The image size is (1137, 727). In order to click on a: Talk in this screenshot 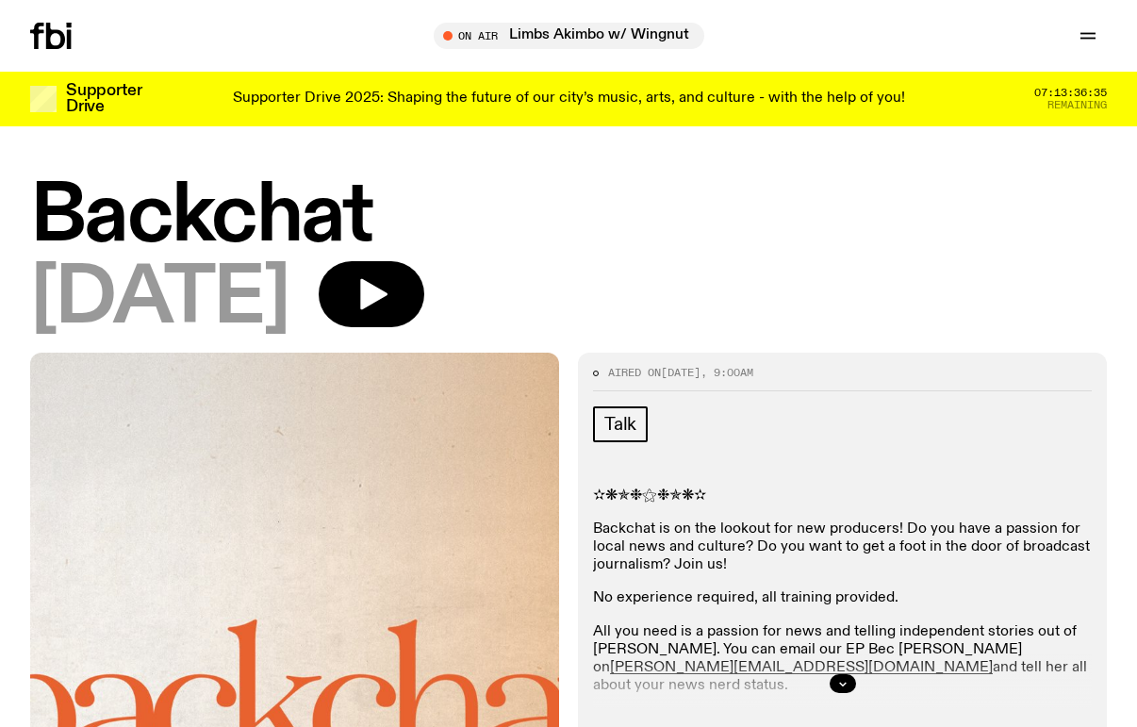, I will do `click(620, 424)`.